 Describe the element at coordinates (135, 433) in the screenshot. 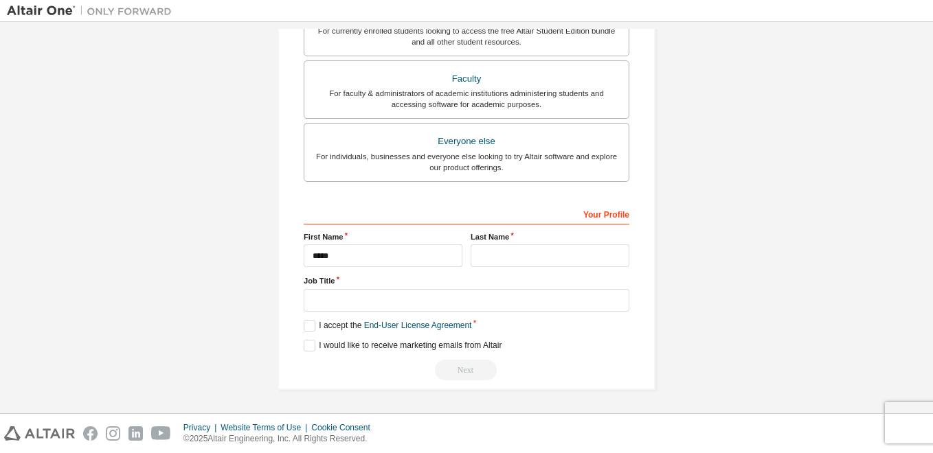

I see `img: linkedin.svg` at that location.